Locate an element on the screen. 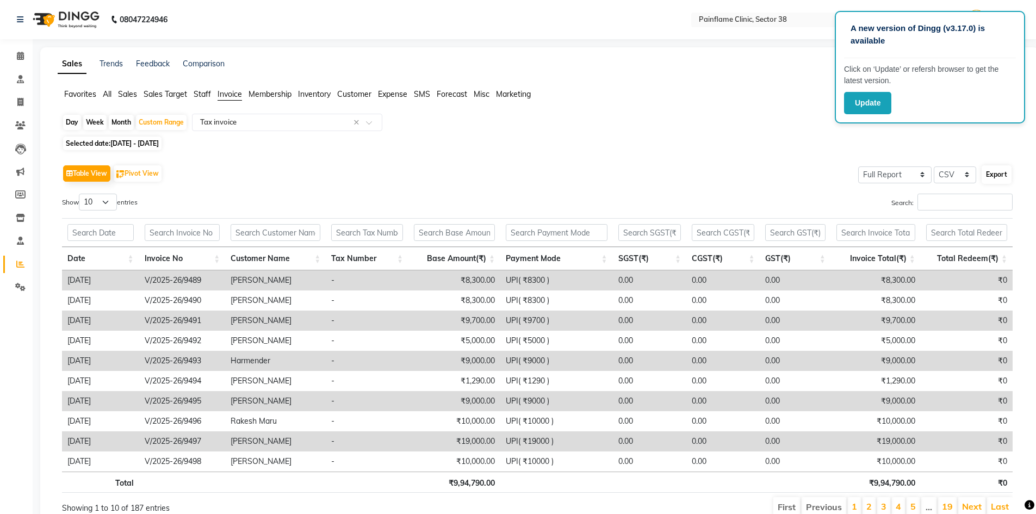 This screenshot has height=514, width=1036. td: UPI( ₹19000 ) is located at coordinates (557, 441).